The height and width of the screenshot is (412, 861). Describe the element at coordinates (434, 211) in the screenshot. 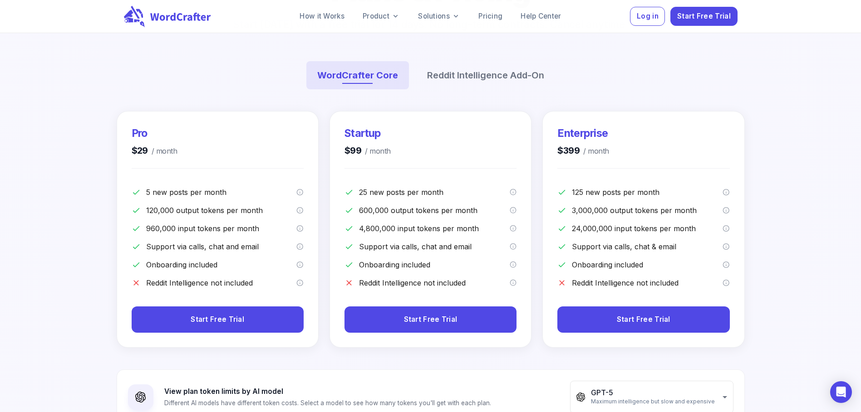

I see `p: 600,000 output tokens per month` at that location.